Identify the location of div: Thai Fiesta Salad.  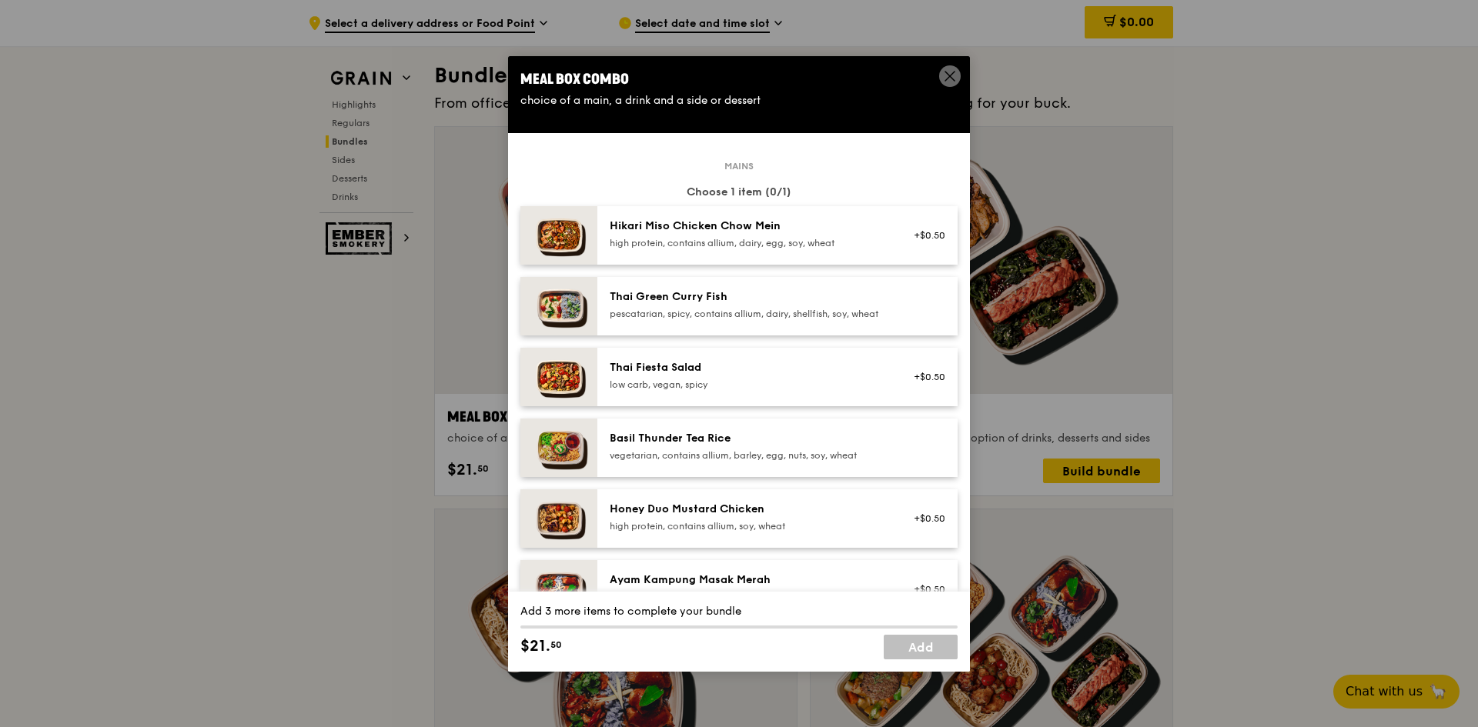
(747, 368).